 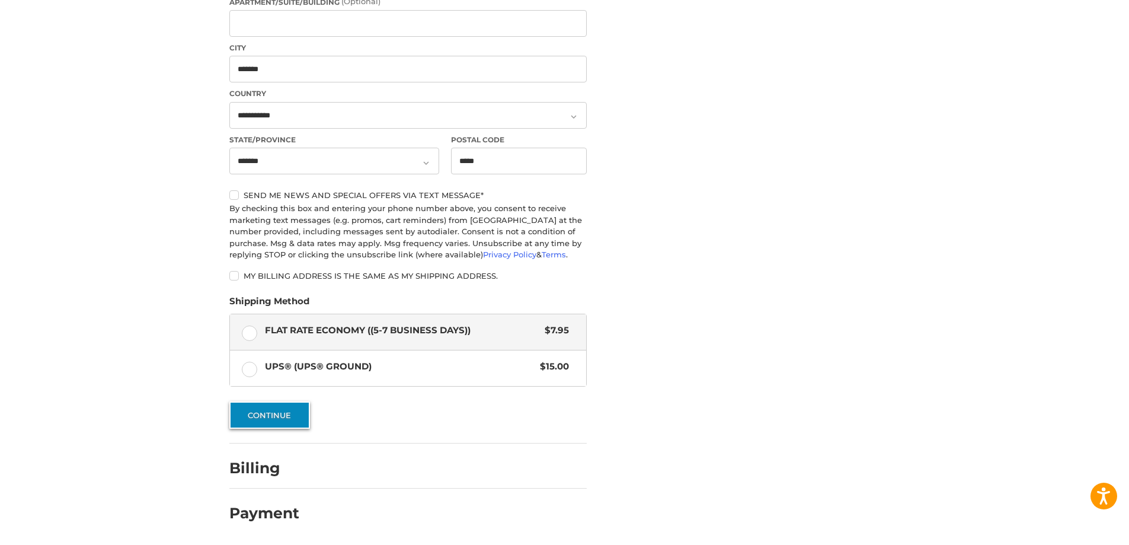 I want to click on a: Privacy Policy, so click(x=510, y=254).